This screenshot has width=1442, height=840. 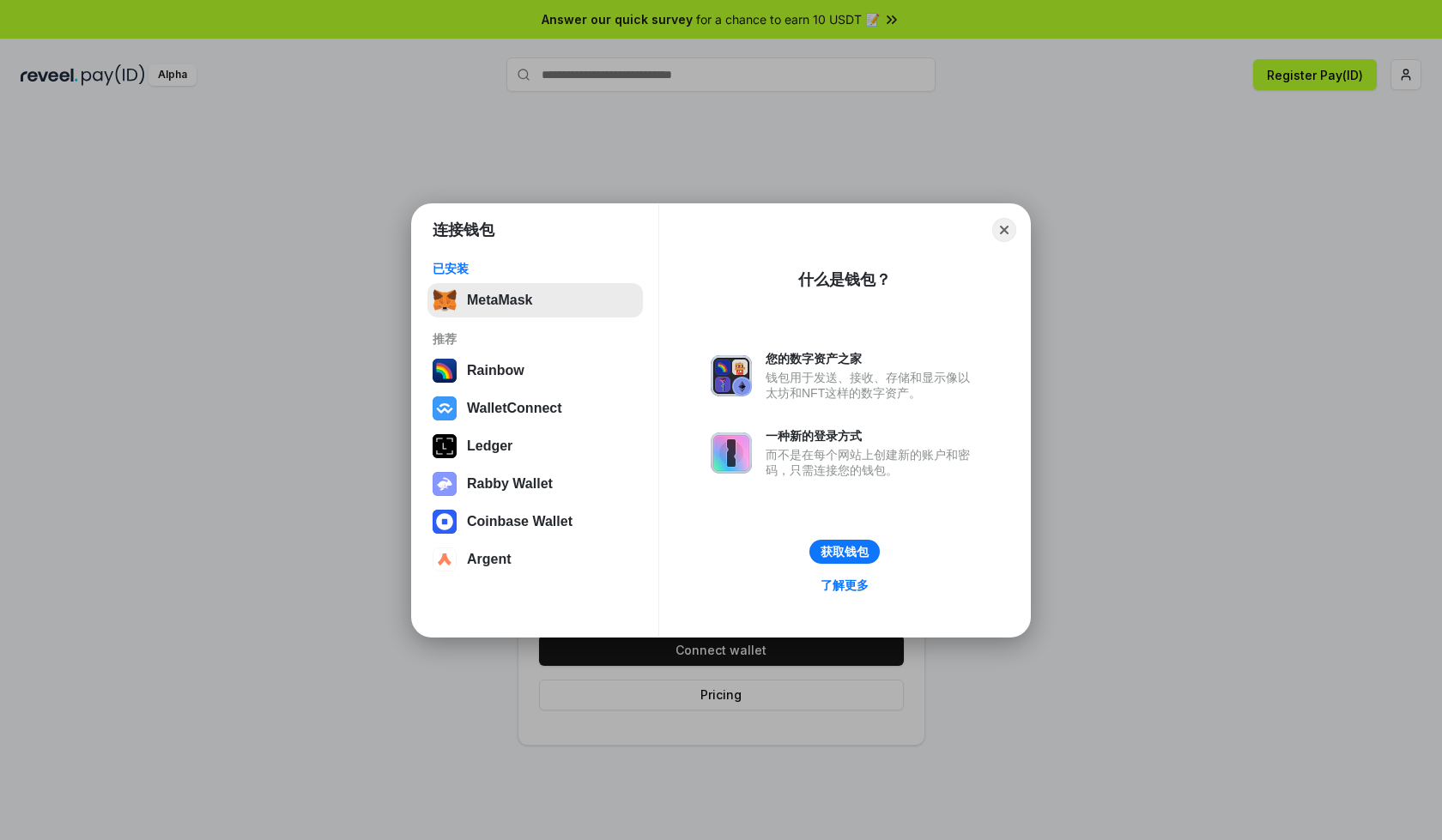 I want to click on div: 了解更多, so click(x=845, y=585).